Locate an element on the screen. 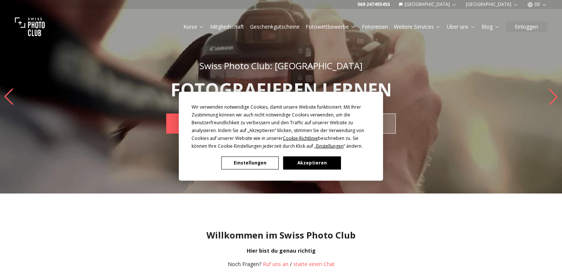  button: Einstellungen is located at coordinates (250, 163).